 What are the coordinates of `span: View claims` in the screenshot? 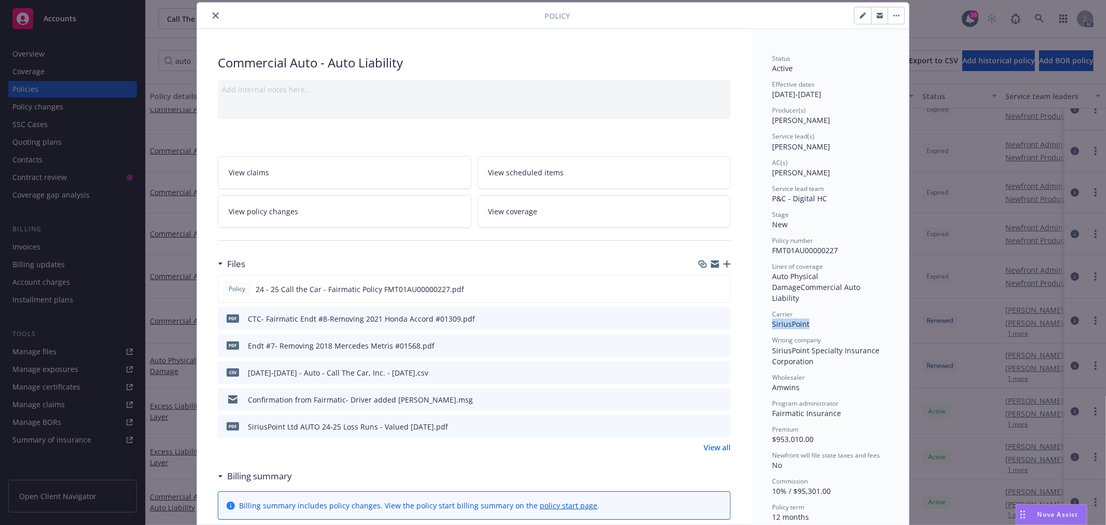 It's located at (249, 172).